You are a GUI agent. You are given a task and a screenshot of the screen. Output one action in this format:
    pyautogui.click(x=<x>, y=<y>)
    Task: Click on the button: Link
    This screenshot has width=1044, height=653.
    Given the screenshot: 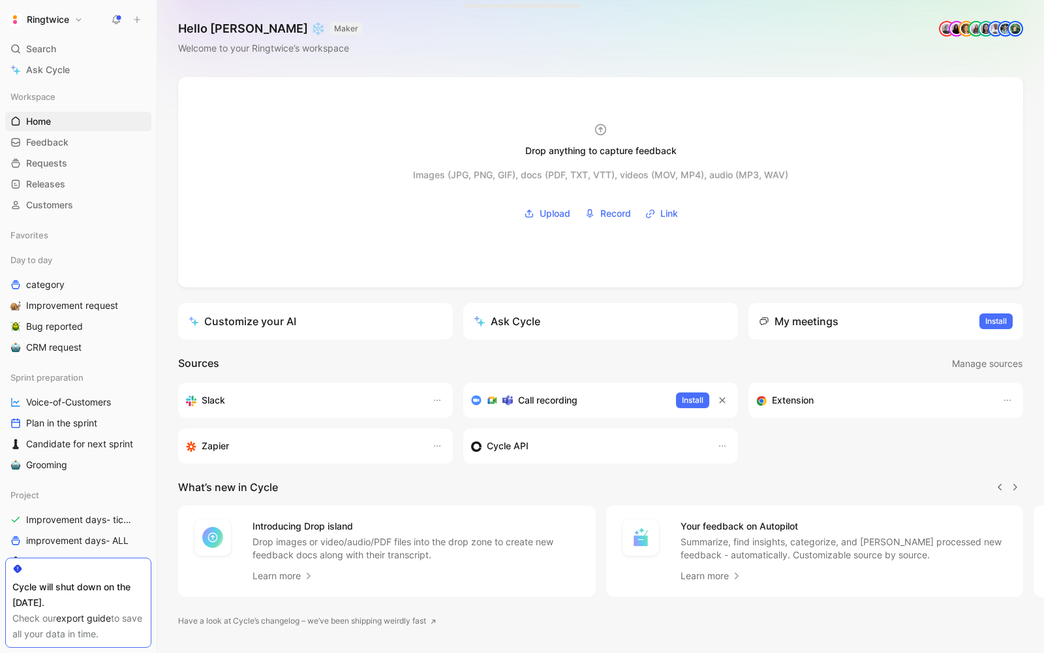 What is the action you would take?
    pyautogui.click(x=662, y=213)
    